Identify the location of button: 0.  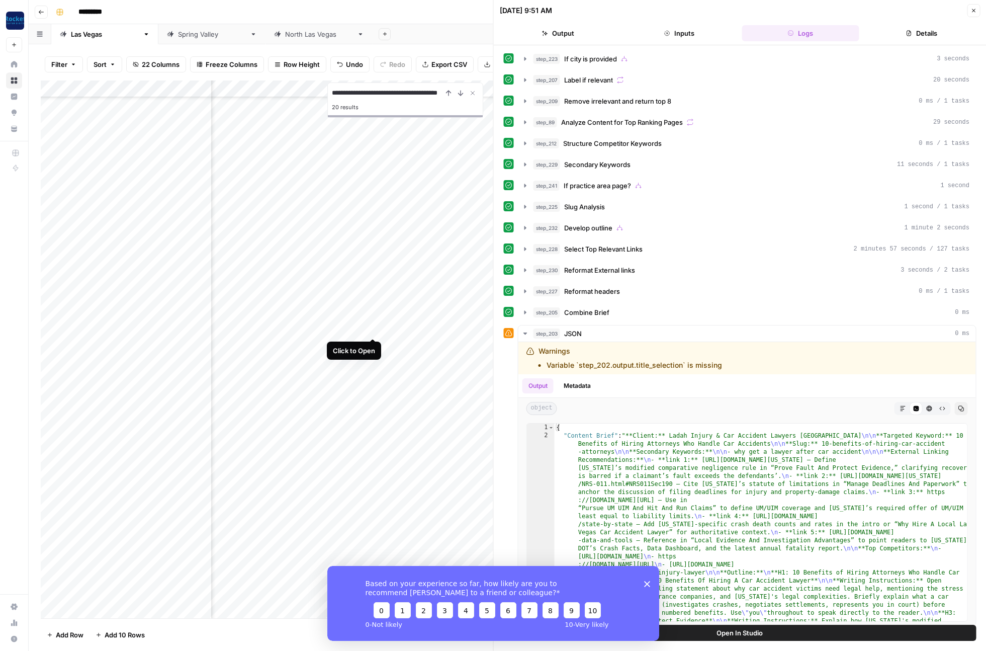
(54, 44).